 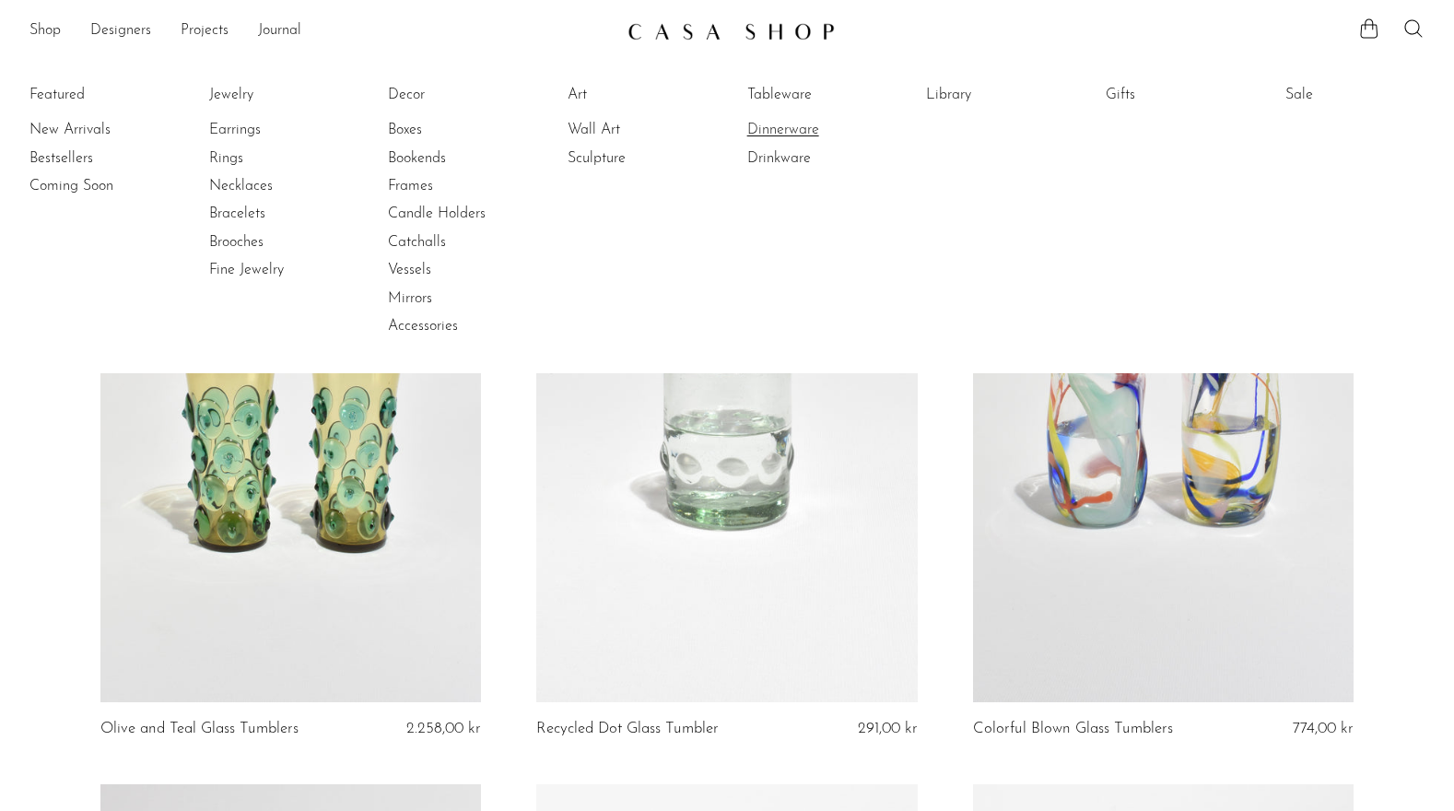 I want to click on a: Rings, so click(x=278, y=158).